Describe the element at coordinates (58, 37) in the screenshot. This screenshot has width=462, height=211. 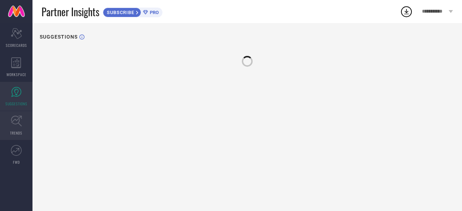
I see `h1: SUGGESTIONS` at that location.